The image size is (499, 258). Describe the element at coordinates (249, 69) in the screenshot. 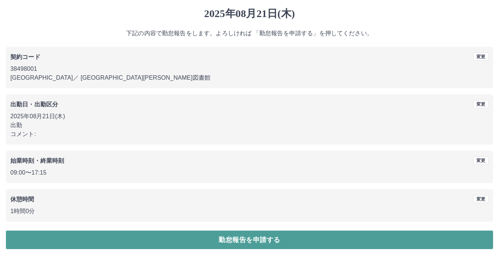

I see `p: 38498001` at that location.